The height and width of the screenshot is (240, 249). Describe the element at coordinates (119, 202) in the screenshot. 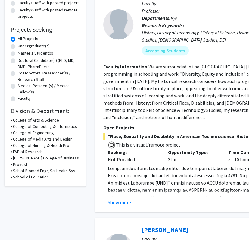

I see `button: Show more` at that location.